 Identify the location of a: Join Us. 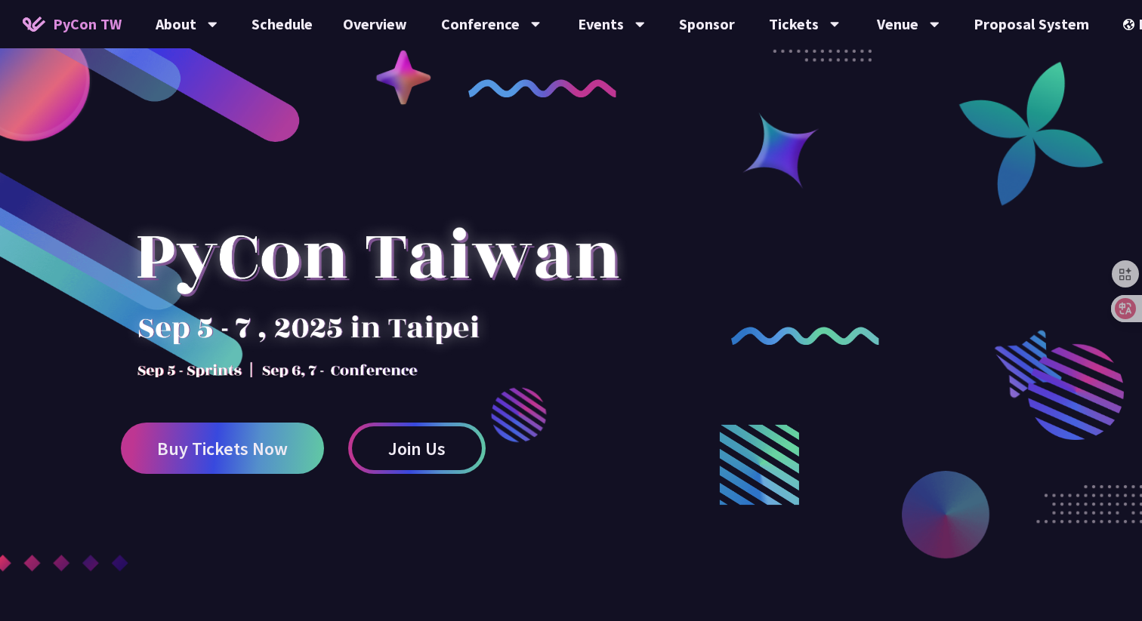
(417, 448).